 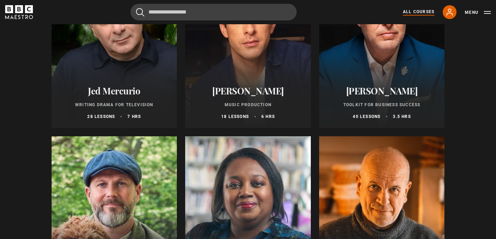 What do you see at coordinates (248, 105) in the screenshot?
I see `p: Music Production` at bounding box center [248, 105].